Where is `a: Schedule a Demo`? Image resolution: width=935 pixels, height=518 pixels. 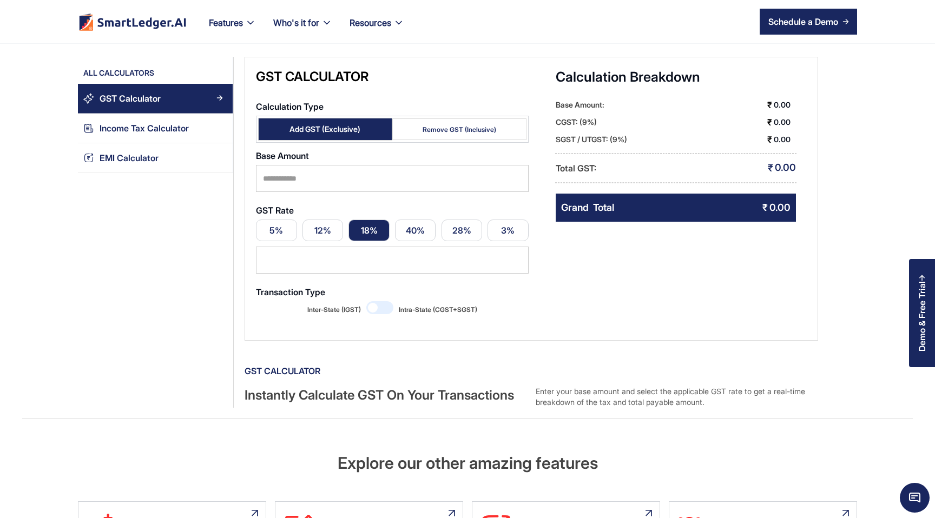
a: Schedule a Demo is located at coordinates (809, 22).